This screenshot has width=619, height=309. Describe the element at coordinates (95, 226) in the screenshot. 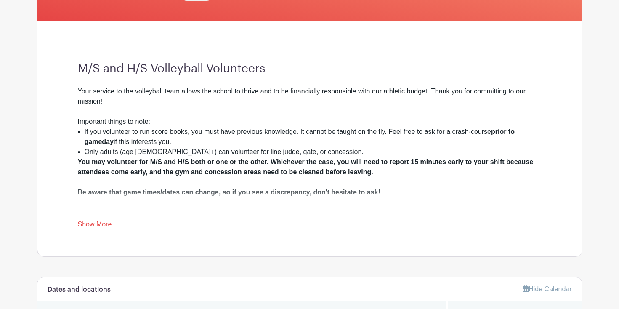

I see `a: Show More` at that location.